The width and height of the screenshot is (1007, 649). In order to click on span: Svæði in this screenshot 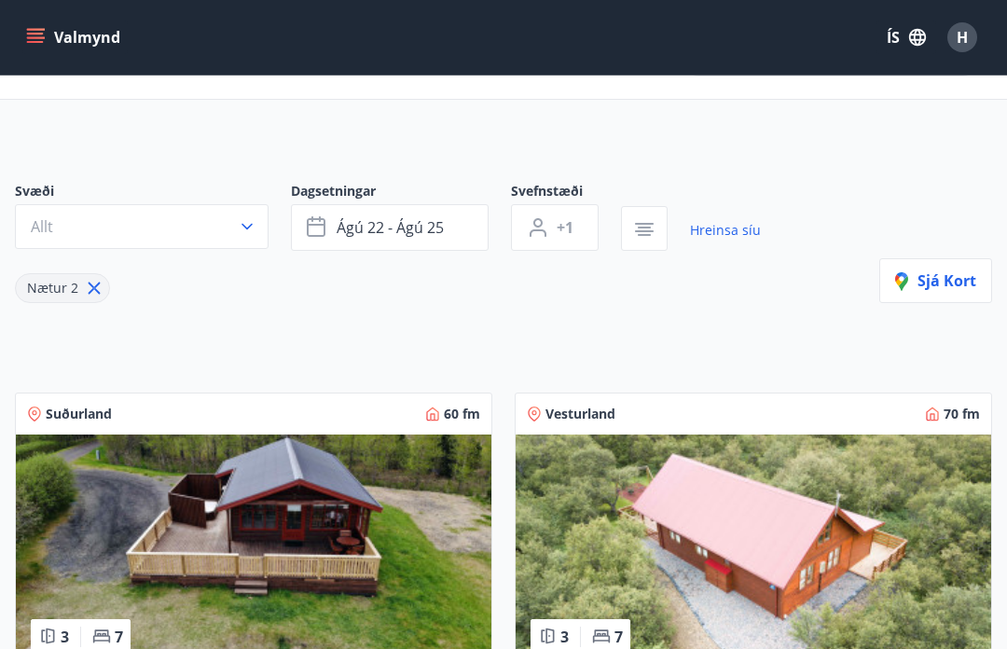, I will do `click(153, 193)`.